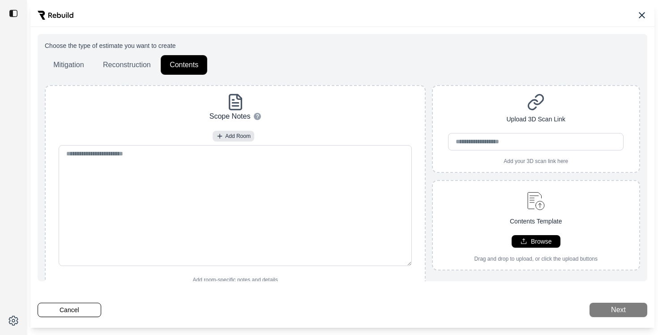  Describe the element at coordinates (343, 46) in the screenshot. I see `p: Choose the type of estimate you want to create` at that location.